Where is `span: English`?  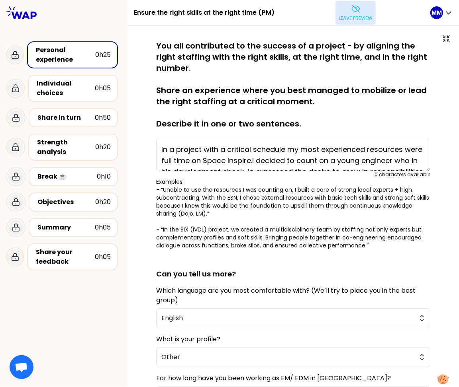 span: English is located at coordinates (288, 319).